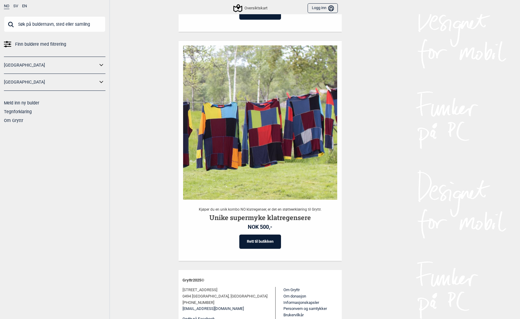 Image resolution: width=520 pixels, height=319 pixels. What do you see at coordinates (18, 112) in the screenshot?
I see `a: Tegnforklaring` at bounding box center [18, 112].